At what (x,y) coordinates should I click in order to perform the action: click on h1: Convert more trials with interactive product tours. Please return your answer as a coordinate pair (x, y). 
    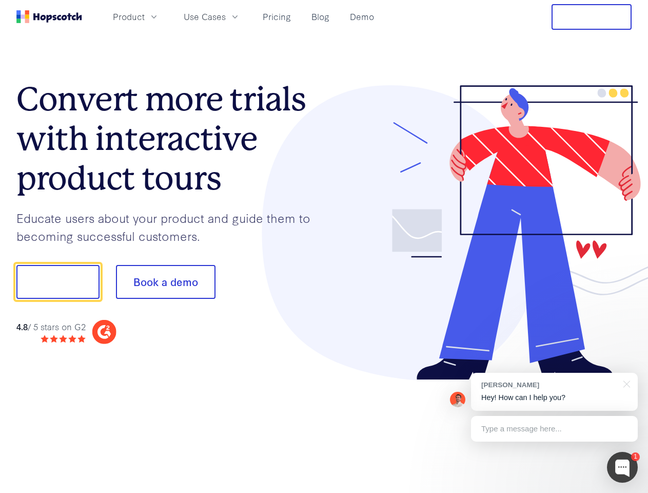
    Looking at the image, I should click on (170, 139).